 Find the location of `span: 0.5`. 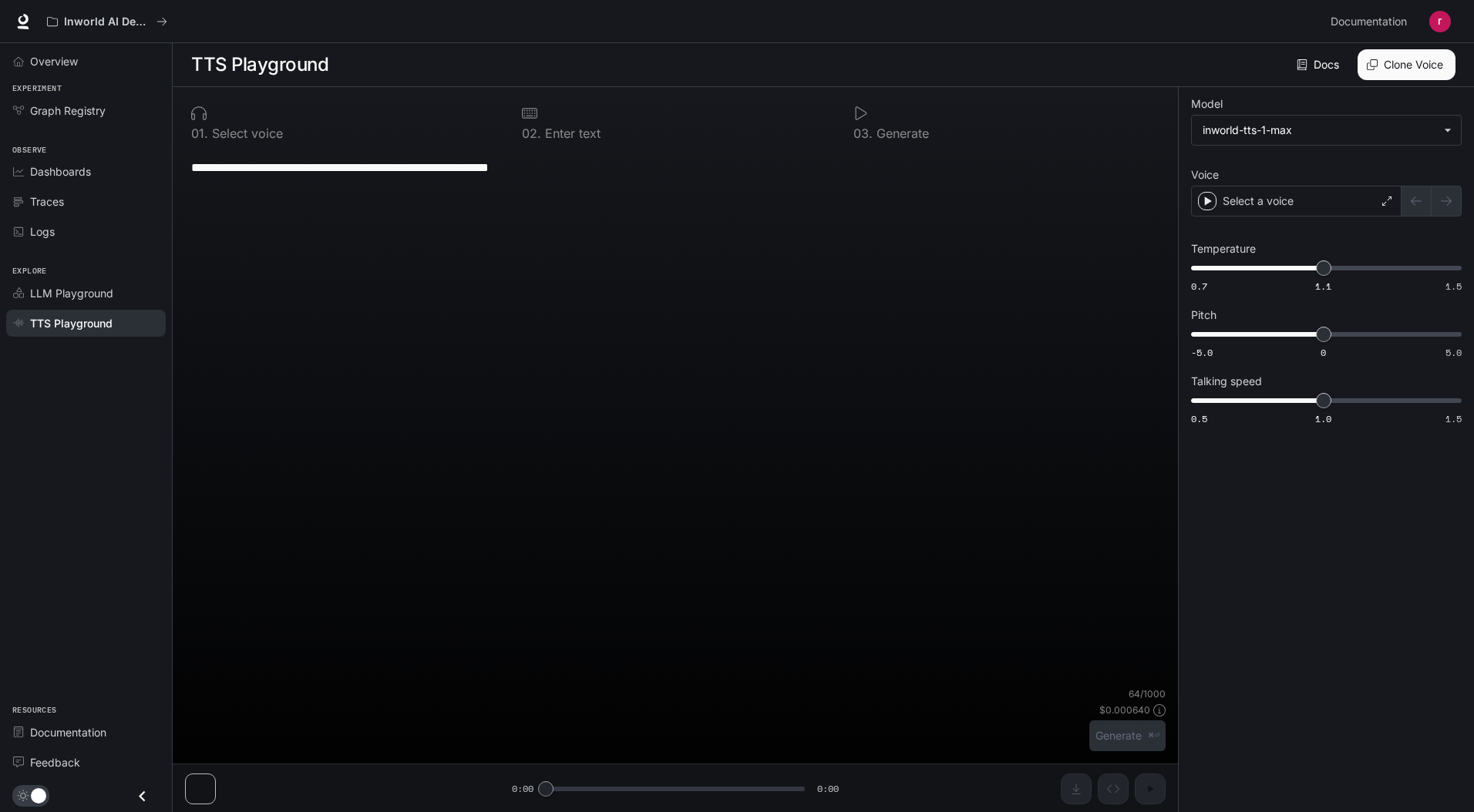

span: 0.5 is located at coordinates (1199, 418).